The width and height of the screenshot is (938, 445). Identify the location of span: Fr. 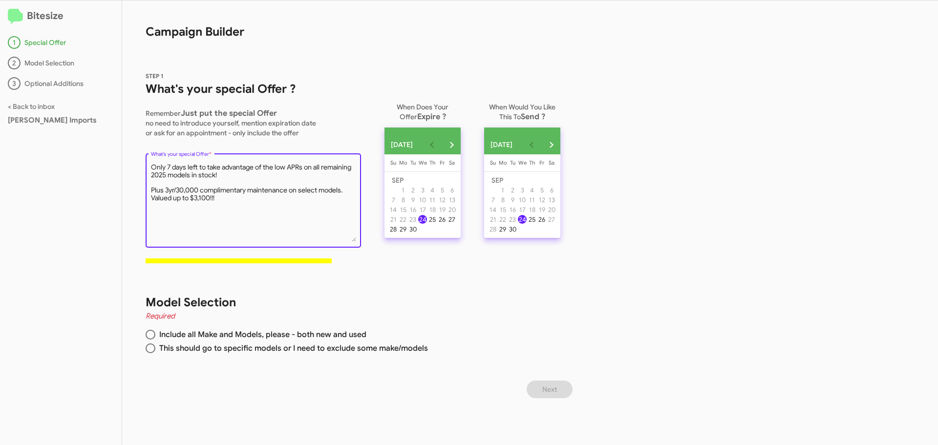
(542, 163).